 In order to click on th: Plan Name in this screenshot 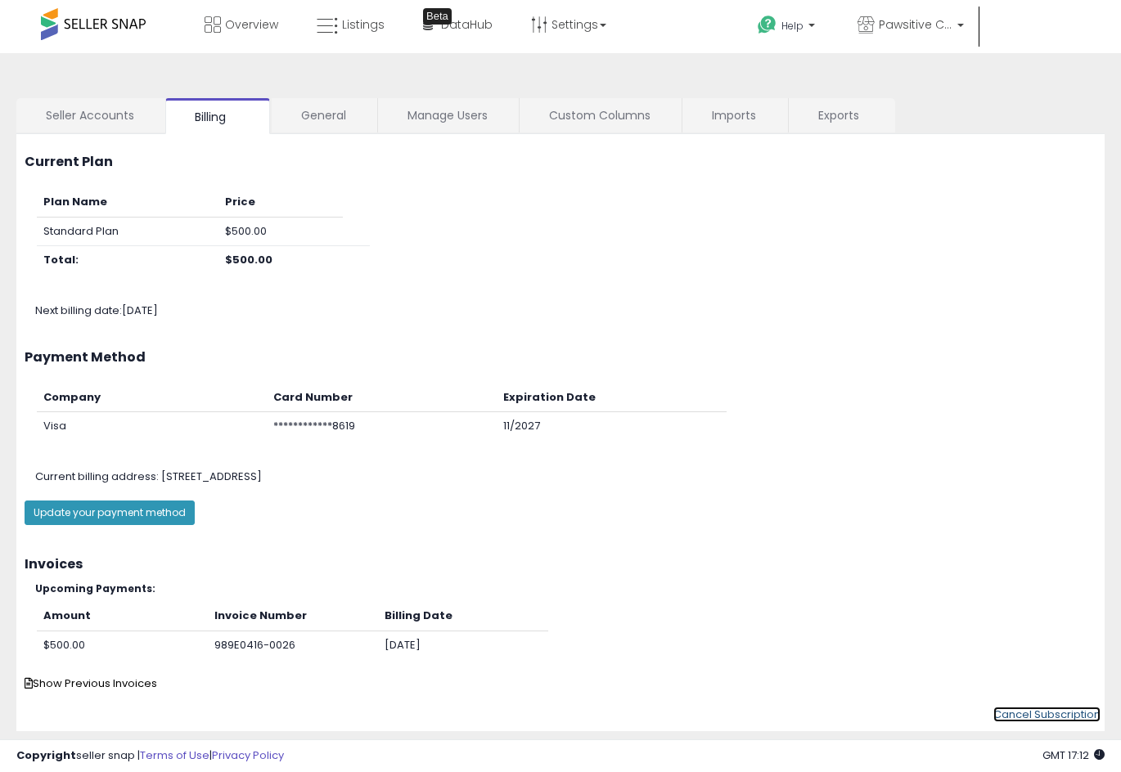, I will do `click(128, 202)`.